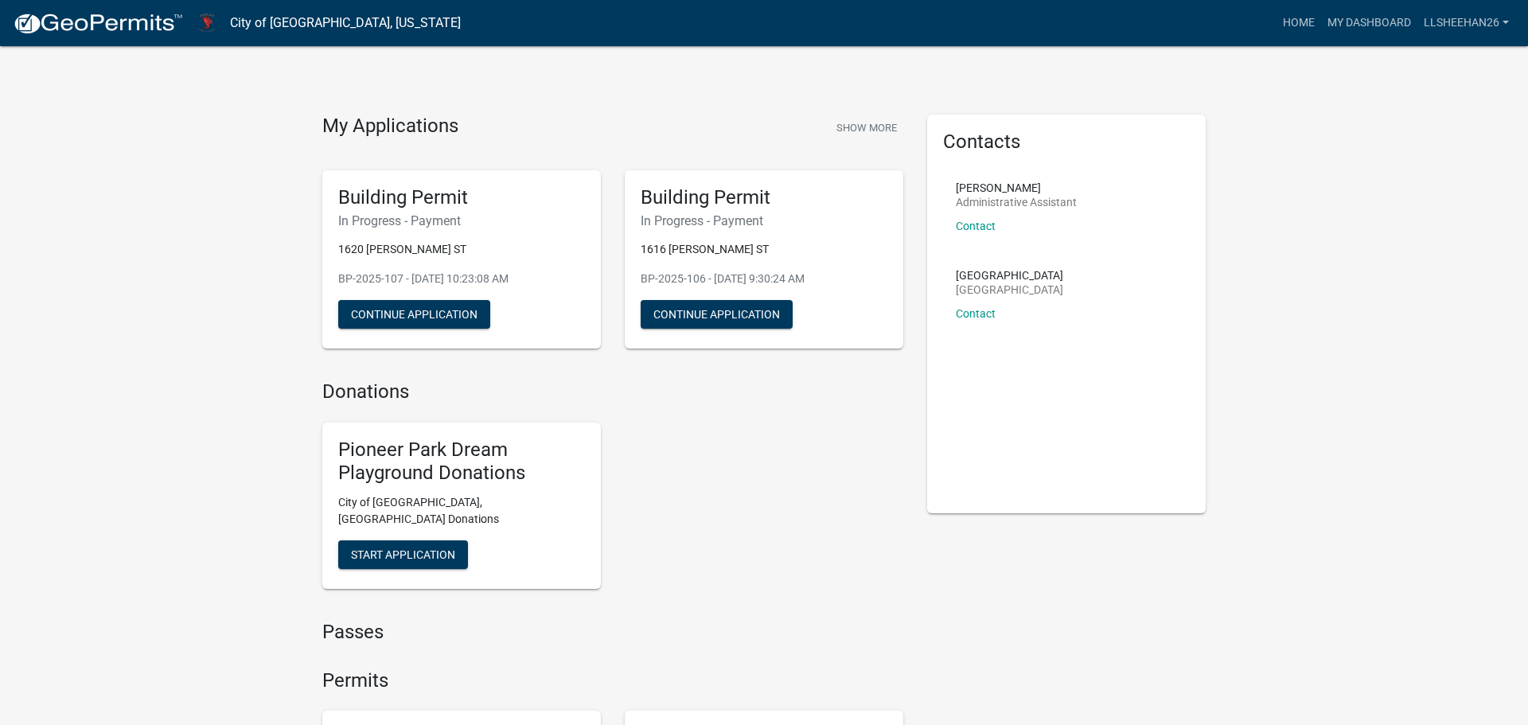 This screenshot has height=725, width=1528. Describe the element at coordinates (867, 127) in the screenshot. I see `button: Show More` at that location.